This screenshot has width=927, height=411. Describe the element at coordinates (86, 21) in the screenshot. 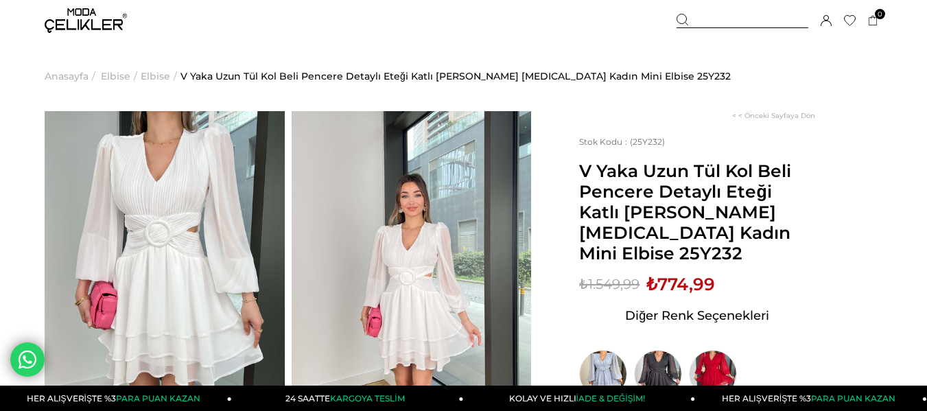

I see `img: logo` at that location.